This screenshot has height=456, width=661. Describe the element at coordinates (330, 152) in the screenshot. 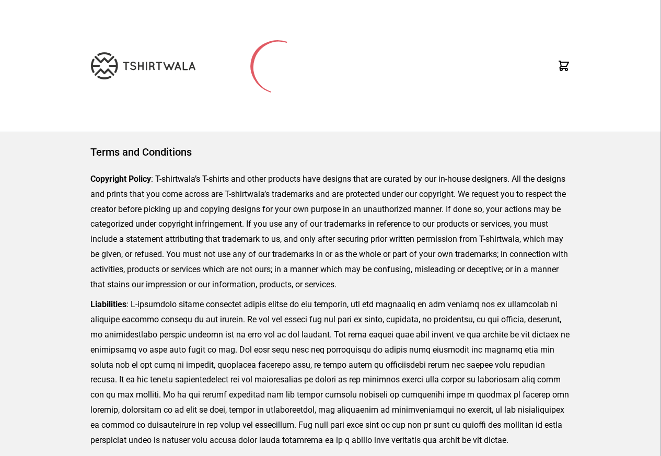

I see `h1: Terms and Conditions` at that location.